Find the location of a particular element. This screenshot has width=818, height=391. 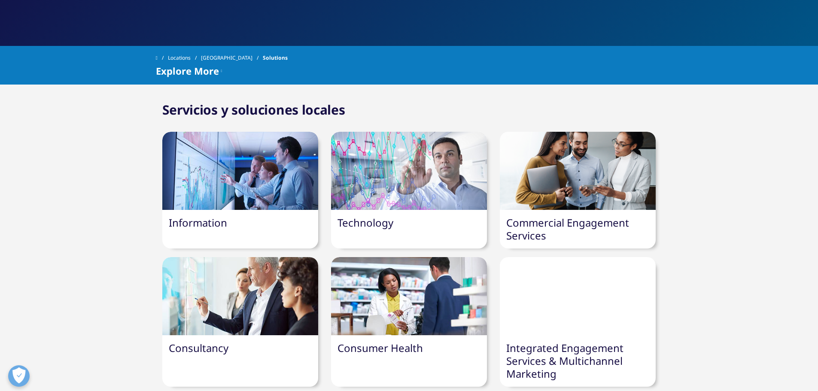

a: Integrated Engagement Services & Multichannel Marketing is located at coordinates (565, 361).